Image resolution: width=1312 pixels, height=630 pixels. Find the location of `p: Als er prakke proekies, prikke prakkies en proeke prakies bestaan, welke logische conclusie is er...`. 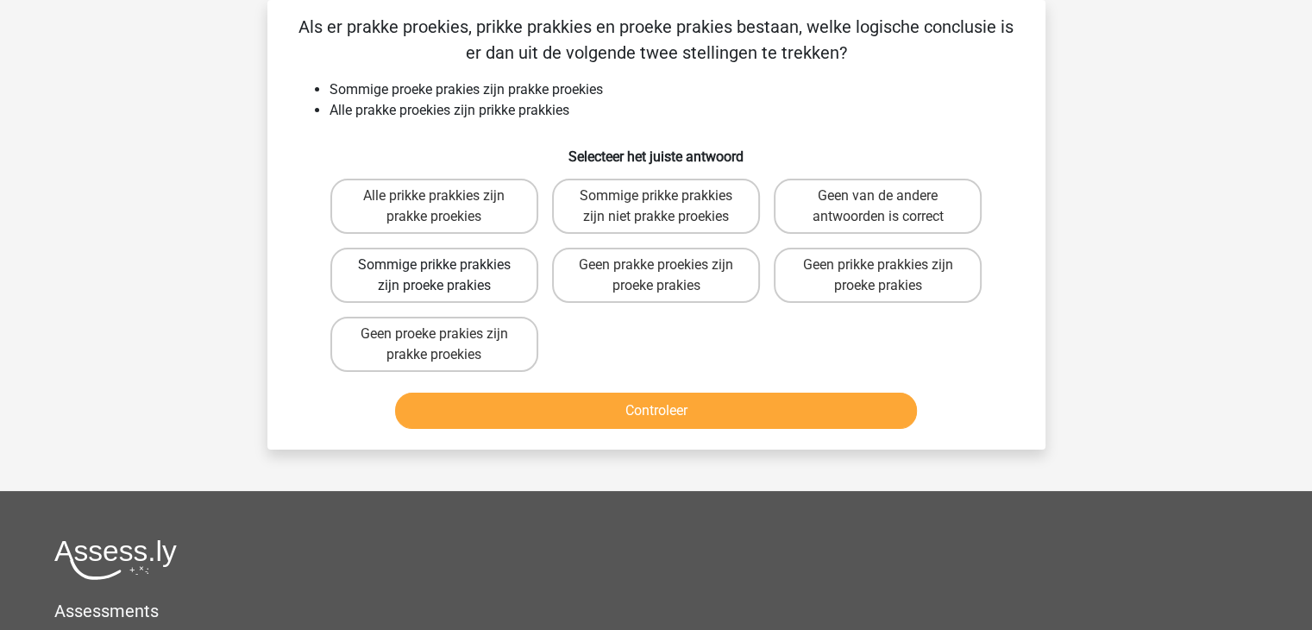

p: Als er prakke proekies, prikke prakkies en proeke prakies bestaan, welke logische conclusie is er... is located at coordinates (656, 40).